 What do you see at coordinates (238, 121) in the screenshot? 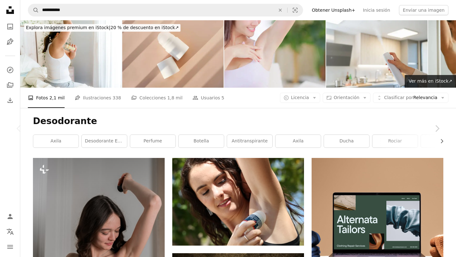
I see `h1: Desodorante` at bounding box center [238, 121].